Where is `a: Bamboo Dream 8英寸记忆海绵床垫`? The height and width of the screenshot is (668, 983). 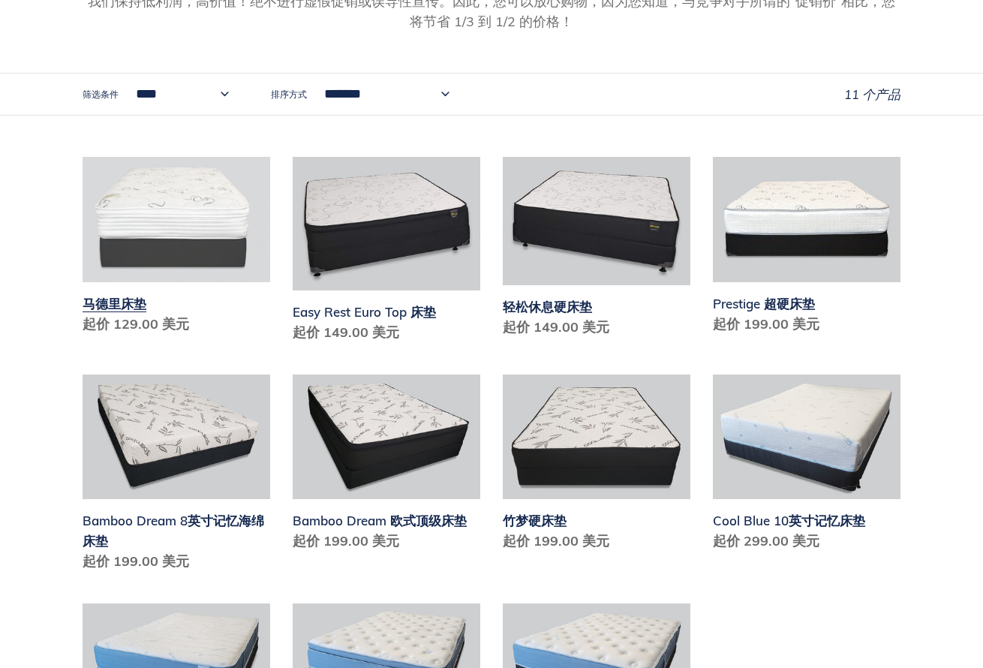 a: Bamboo Dream 8英寸记忆海绵床垫 is located at coordinates (176, 476).